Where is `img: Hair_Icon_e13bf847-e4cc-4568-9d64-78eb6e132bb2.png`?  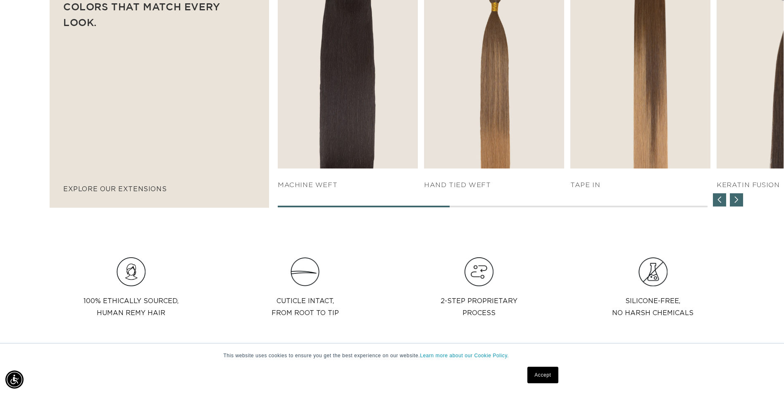
img: Hair_Icon_e13bf847-e4cc-4568-9d64-78eb6e132bb2.png is located at coordinates (479, 272).